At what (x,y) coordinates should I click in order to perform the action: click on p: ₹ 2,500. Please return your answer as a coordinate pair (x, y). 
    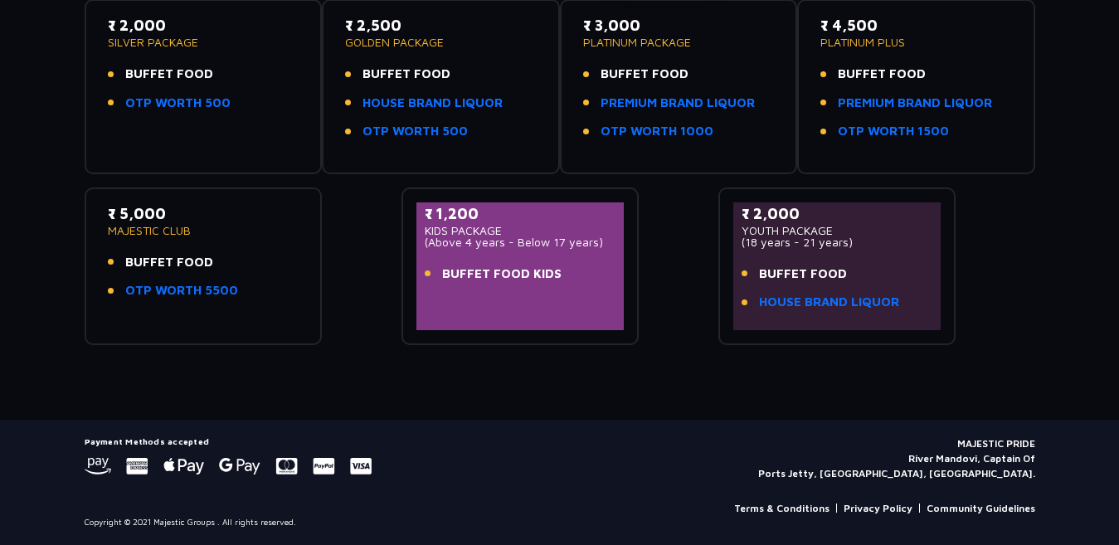
    Looking at the image, I should click on (441, 25).